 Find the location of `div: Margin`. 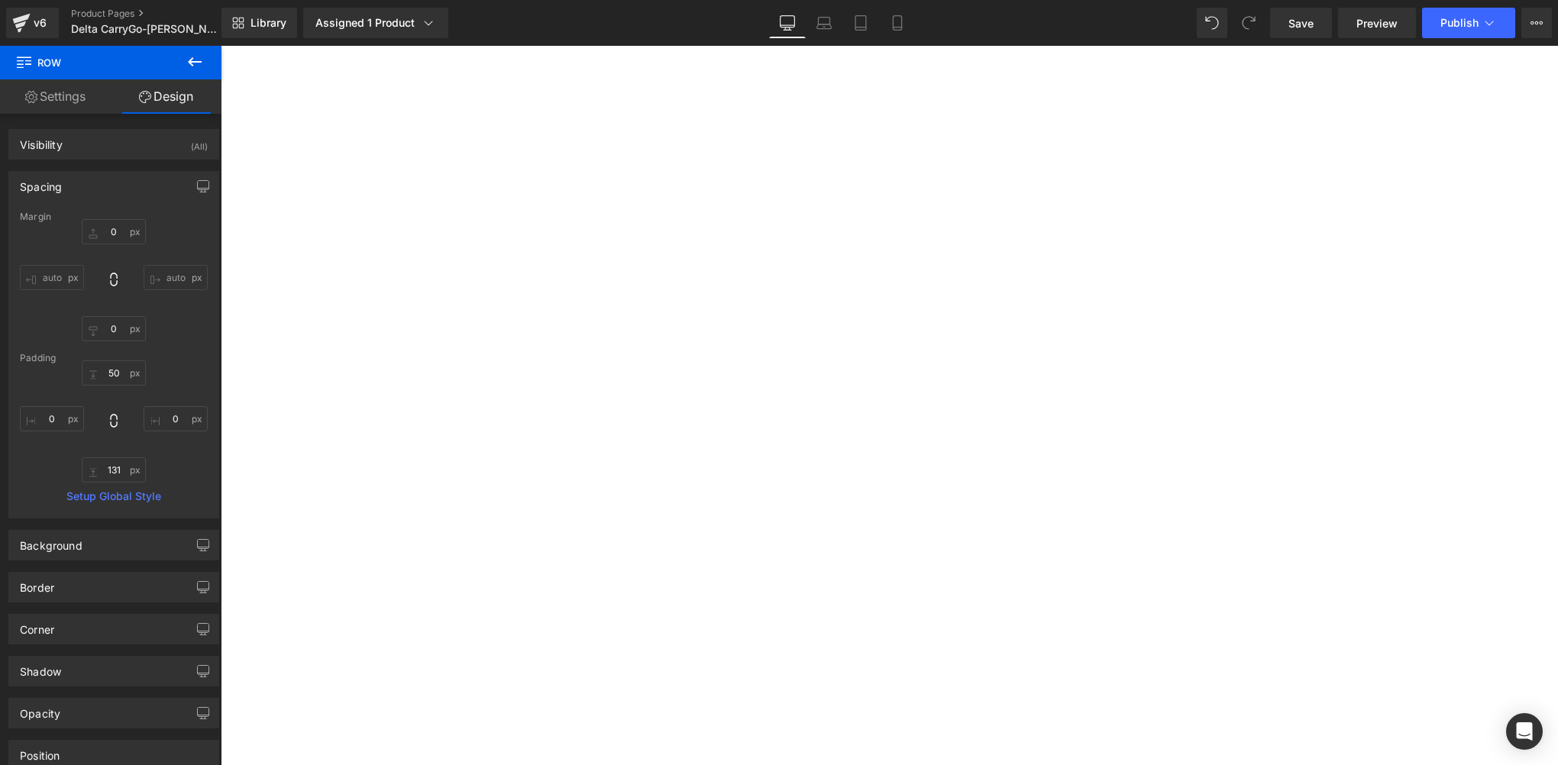

div: Margin is located at coordinates (114, 217).